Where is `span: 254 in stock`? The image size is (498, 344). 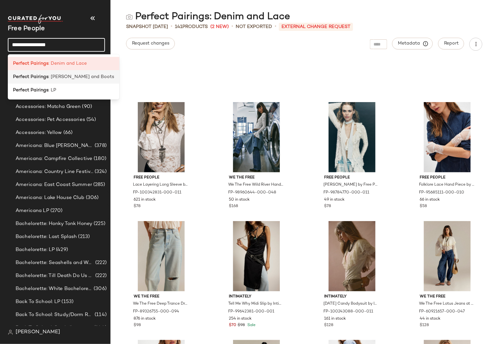
span: 254 in stock is located at coordinates (240, 319).